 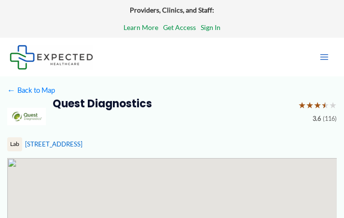 I want to click on span: 3.6, so click(x=316, y=119).